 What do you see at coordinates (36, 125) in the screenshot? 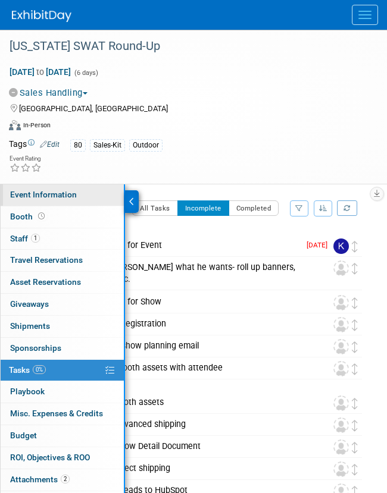
I see `div: In-Person` at bounding box center [36, 125].